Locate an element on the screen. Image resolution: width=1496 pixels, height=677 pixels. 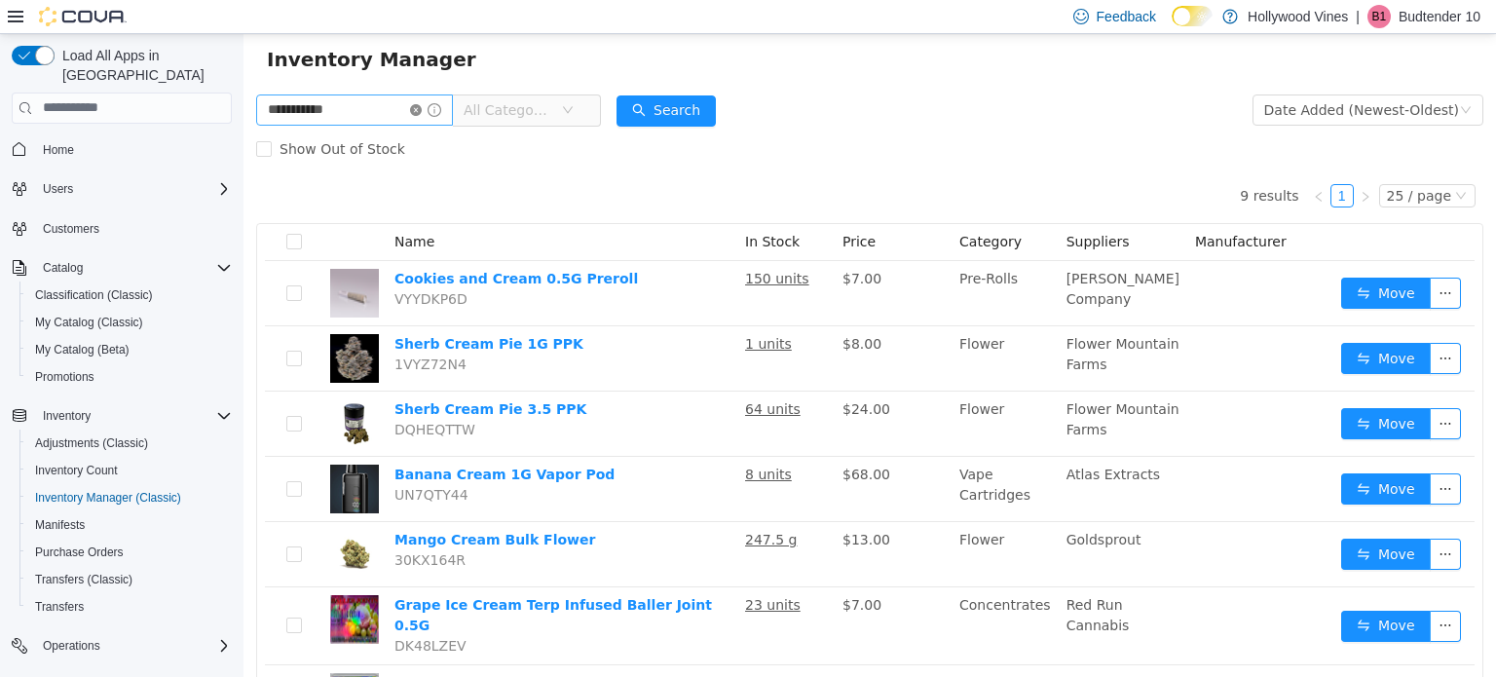
td: Concentrates is located at coordinates (761, 592).